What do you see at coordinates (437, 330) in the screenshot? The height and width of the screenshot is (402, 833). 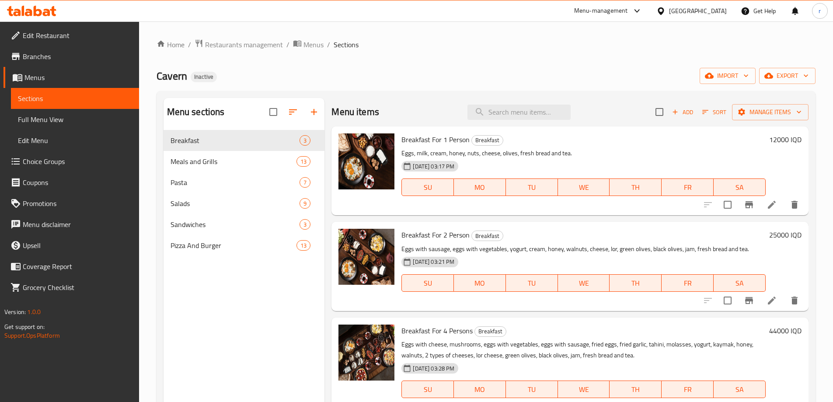 I see `span: Breakfast For 4 Persons` at bounding box center [437, 330].